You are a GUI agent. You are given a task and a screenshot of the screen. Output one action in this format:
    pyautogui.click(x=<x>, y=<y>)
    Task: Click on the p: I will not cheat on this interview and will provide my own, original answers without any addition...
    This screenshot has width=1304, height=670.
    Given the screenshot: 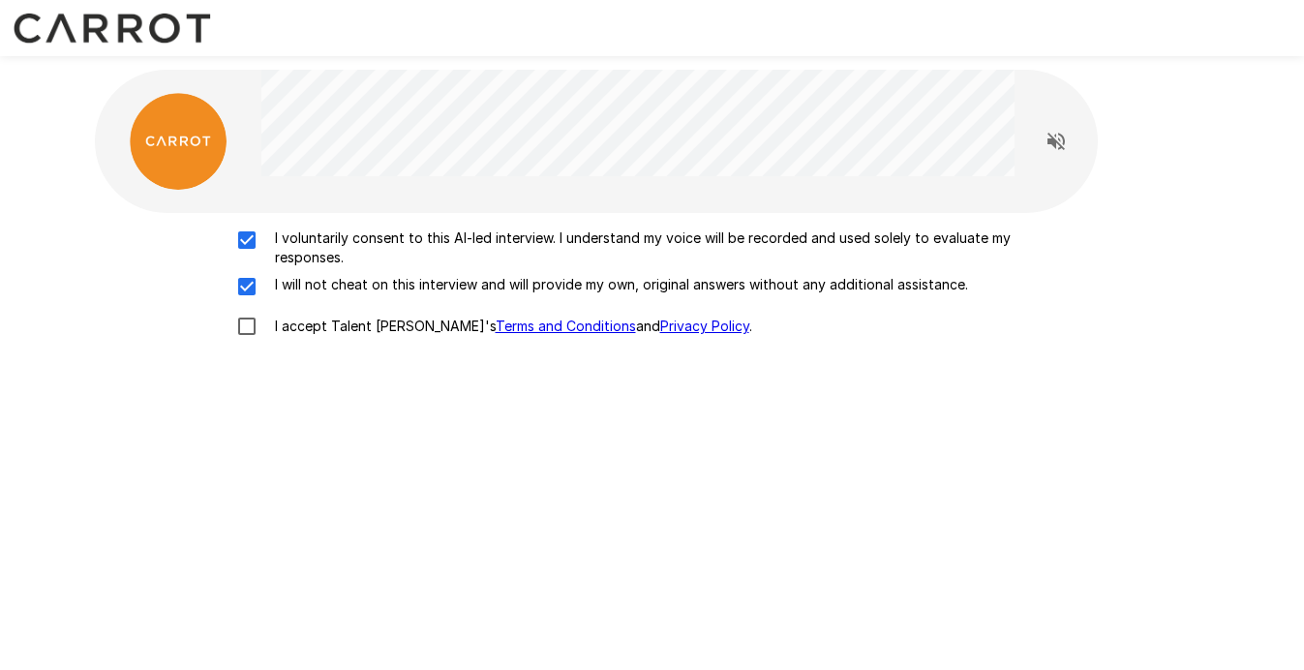 What is the action you would take?
    pyautogui.click(x=618, y=285)
    